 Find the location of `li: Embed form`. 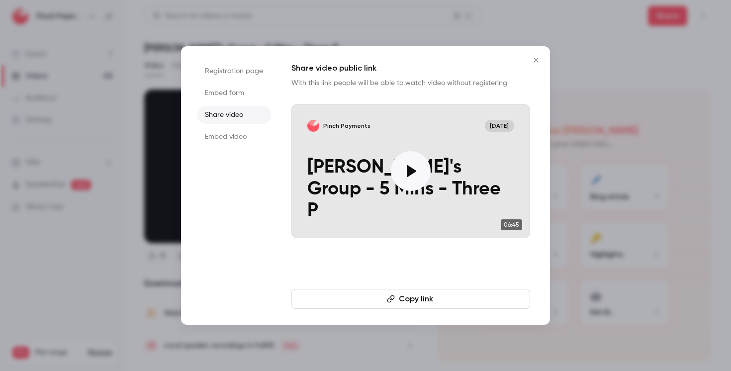

li: Embed form is located at coordinates (234, 93).